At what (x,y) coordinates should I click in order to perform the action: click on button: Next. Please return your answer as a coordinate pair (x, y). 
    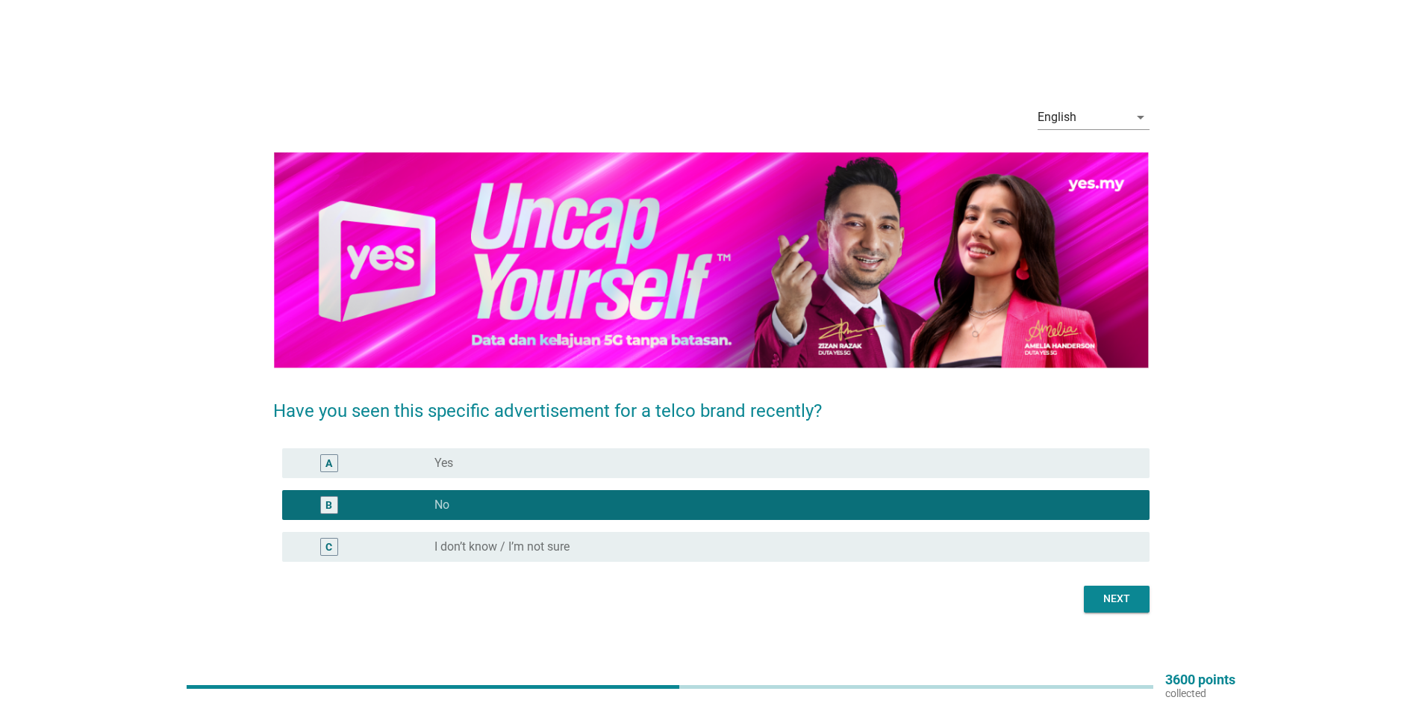
    Looking at the image, I should click on (1117, 599).